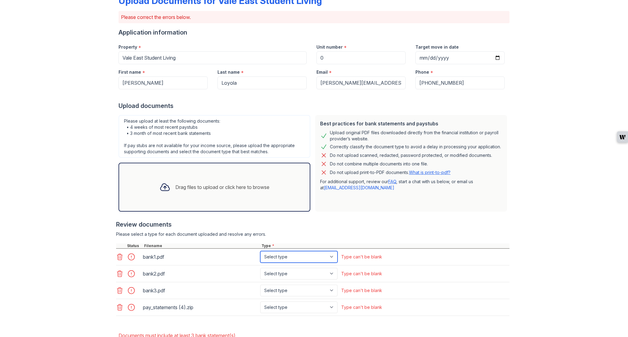 The width and height of the screenshot is (628, 337). What do you see at coordinates (200, 257) in the screenshot?
I see `div: bank1.pdf` at bounding box center [200, 257].